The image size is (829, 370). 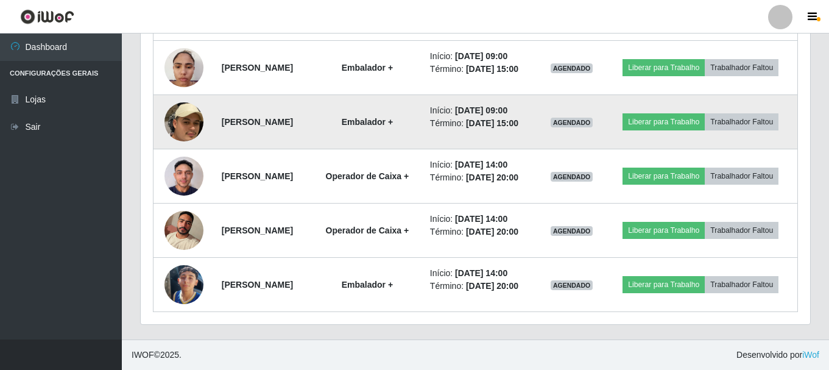 I want to click on span: IWOF, so click(x=142, y=354).